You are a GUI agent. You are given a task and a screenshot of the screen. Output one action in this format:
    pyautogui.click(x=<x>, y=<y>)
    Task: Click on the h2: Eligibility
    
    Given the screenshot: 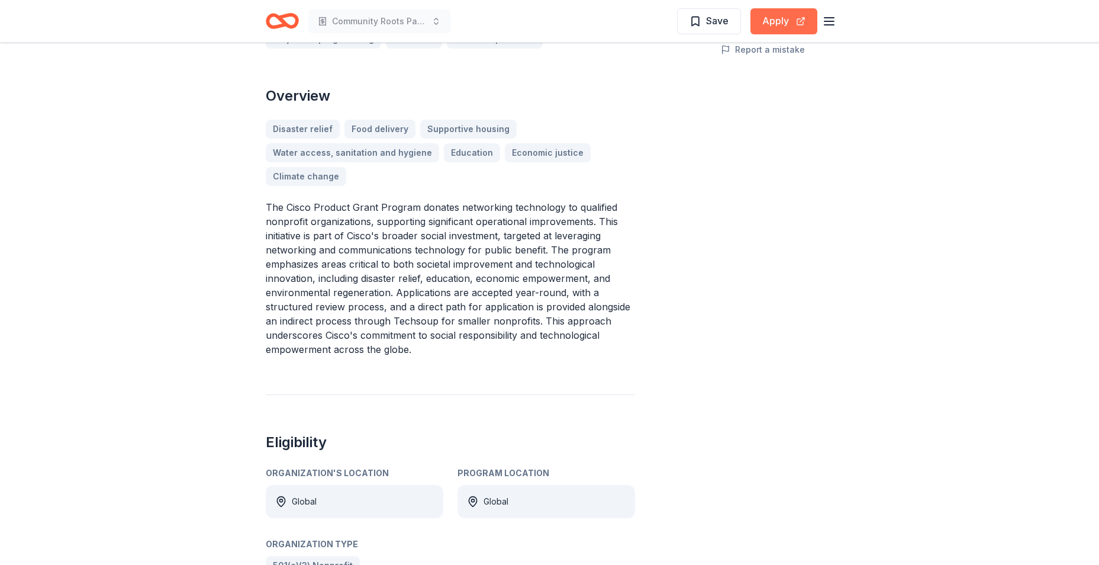 What is the action you would take?
    pyautogui.click(x=451, y=442)
    